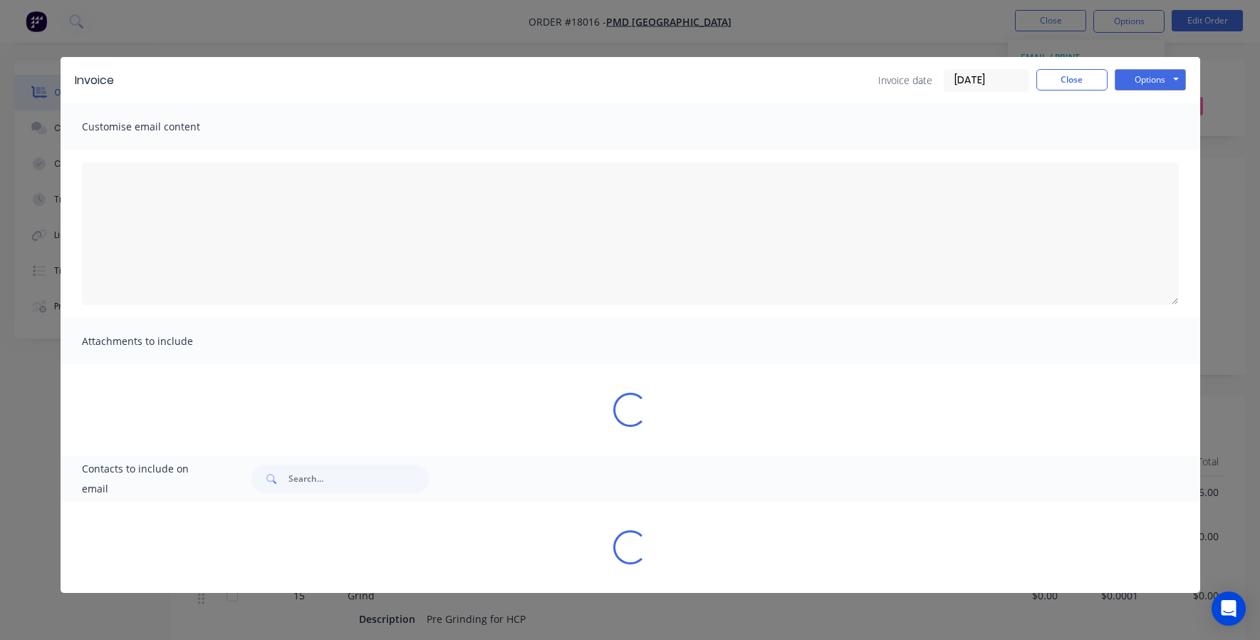 This screenshot has width=1260, height=640. Describe the element at coordinates (905, 80) in the screenshot. I see `span: Invoice date` at that location.